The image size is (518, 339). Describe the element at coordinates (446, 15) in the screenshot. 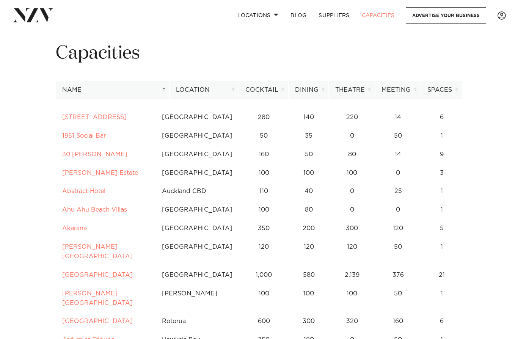

I see `a: Advertise your business` at that location.